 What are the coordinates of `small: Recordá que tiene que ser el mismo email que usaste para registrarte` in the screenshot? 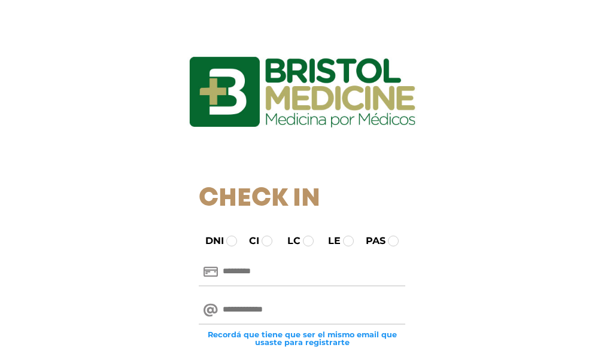 It's located at (302, 339).